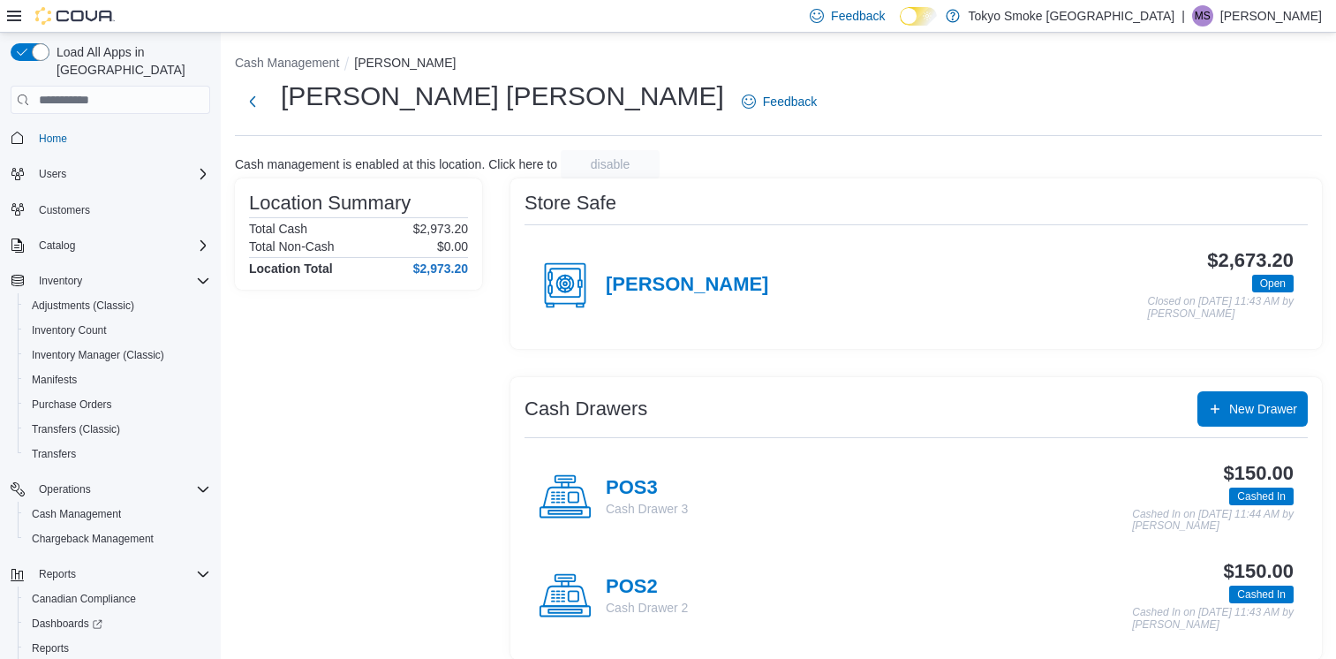  Describe the element at coordinates (441, 268) in the screenshot. I see `h4: $2,973.20` at that location.